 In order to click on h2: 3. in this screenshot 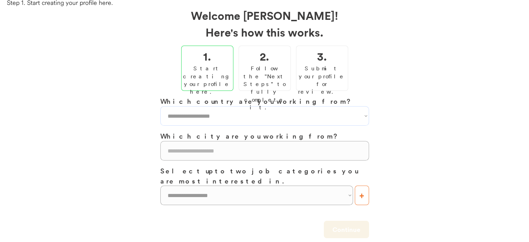, I will do `click(322, 56)`.